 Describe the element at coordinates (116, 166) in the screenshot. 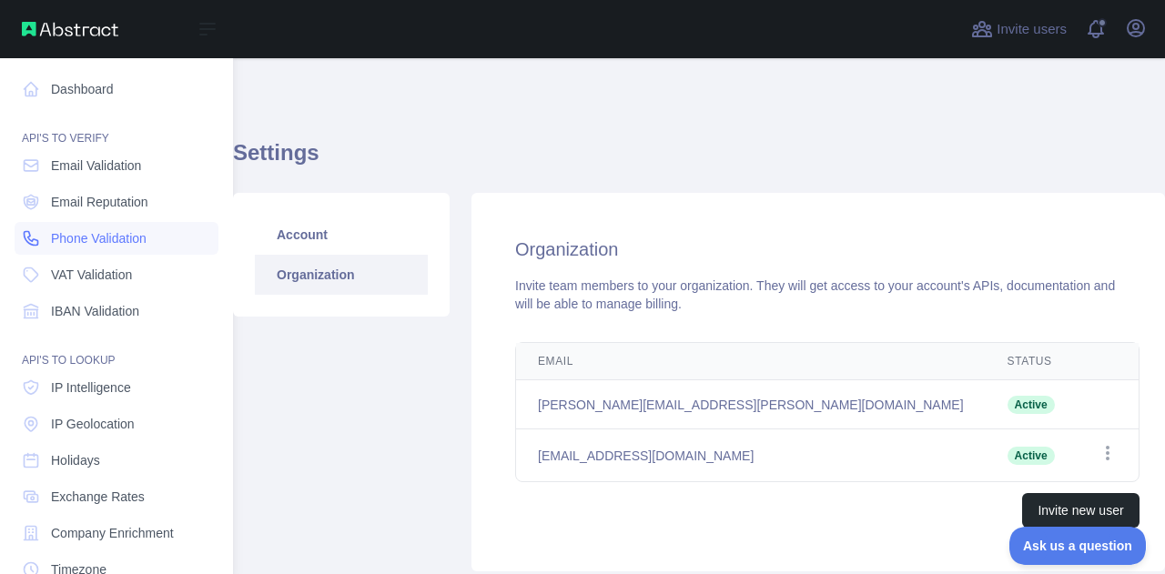

I see `a: Email Validation` at that location.